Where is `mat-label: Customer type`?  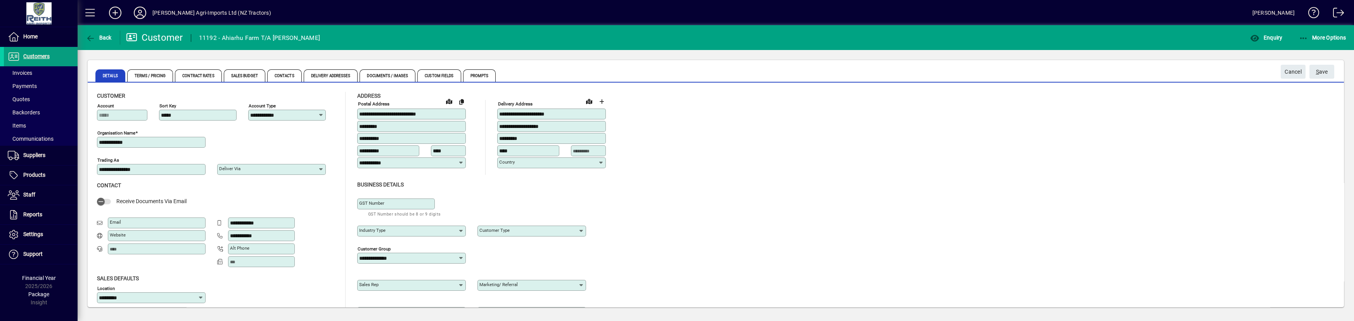 mat-label: Customer type is located at coordinates (495, 230).